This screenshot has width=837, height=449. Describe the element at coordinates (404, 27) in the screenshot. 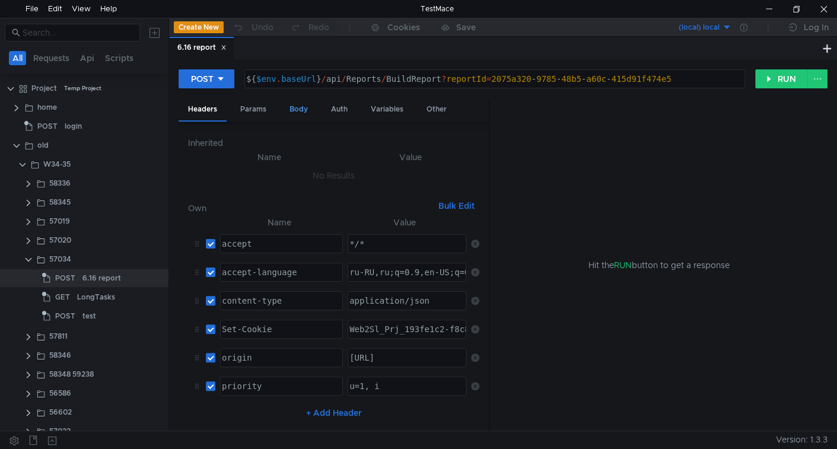

I see `div: Cookies` at that location.